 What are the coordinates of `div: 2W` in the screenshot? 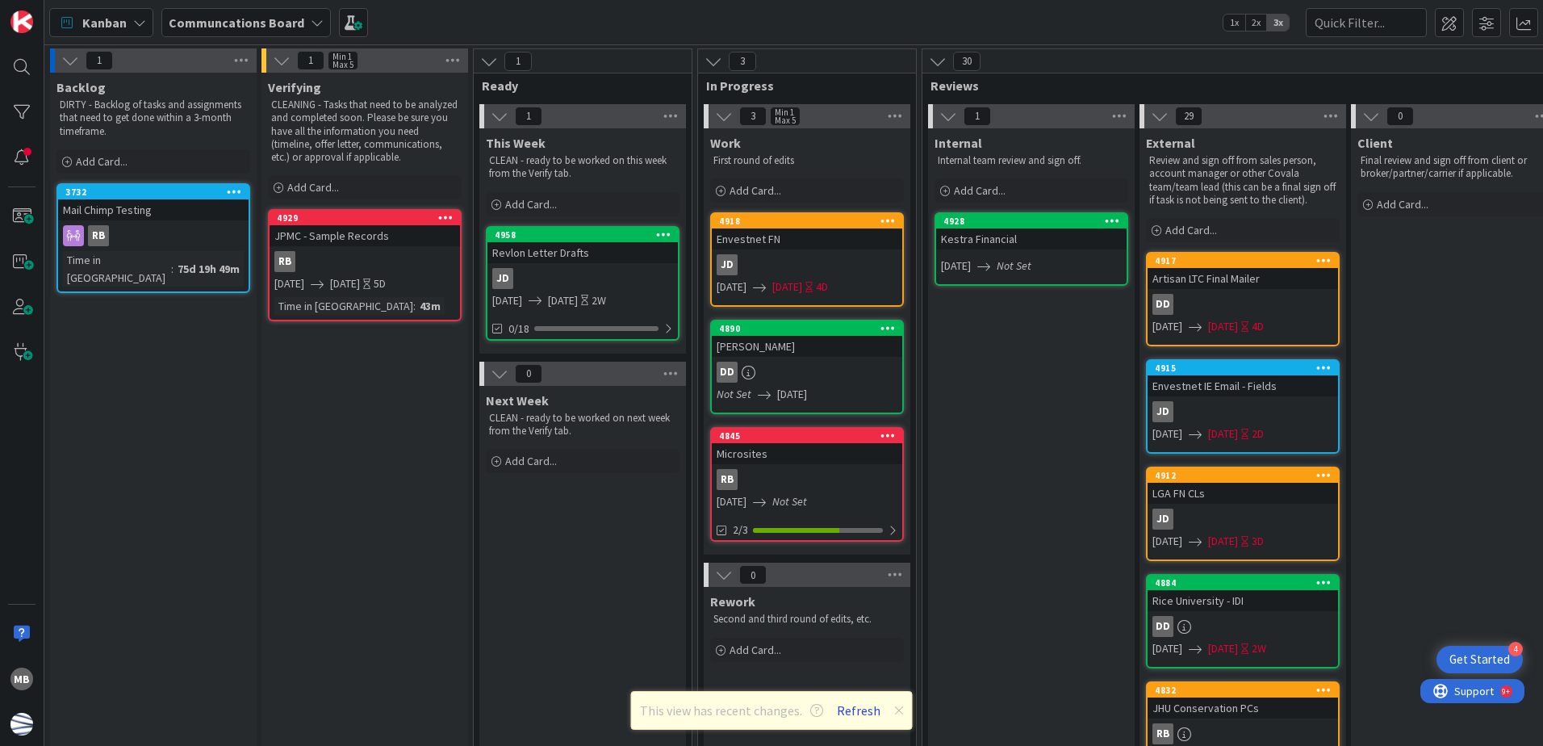 It's located at (1259, 648).